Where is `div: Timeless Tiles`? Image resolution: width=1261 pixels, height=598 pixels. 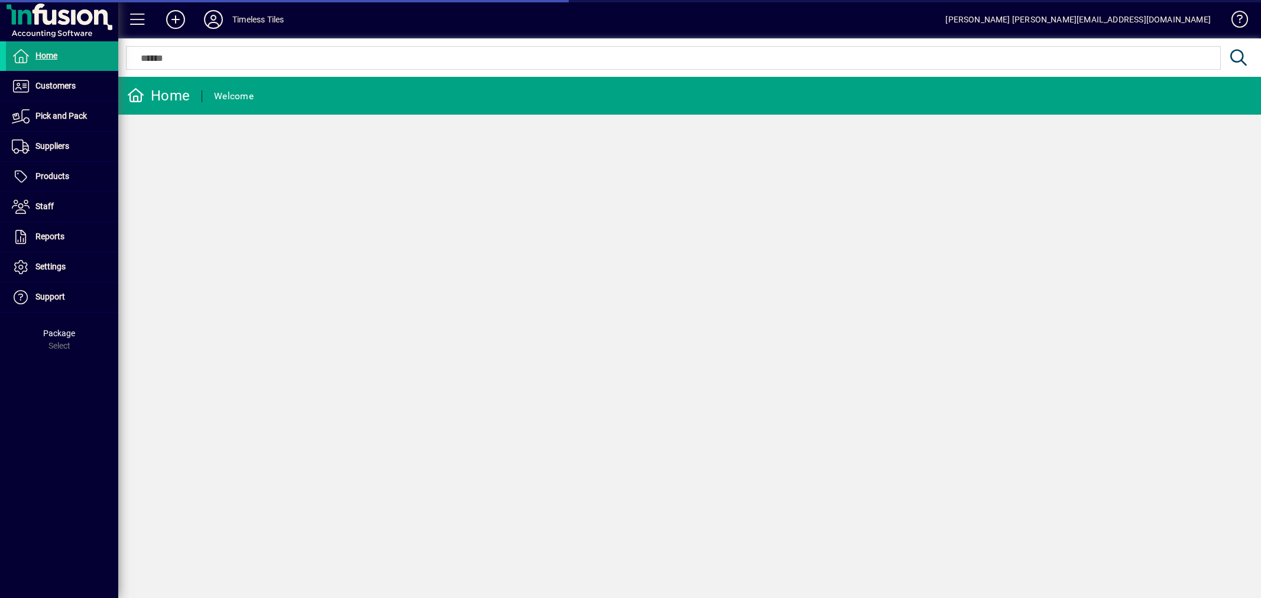 div: Timeless Tiles is located at coordinates (258, 20).